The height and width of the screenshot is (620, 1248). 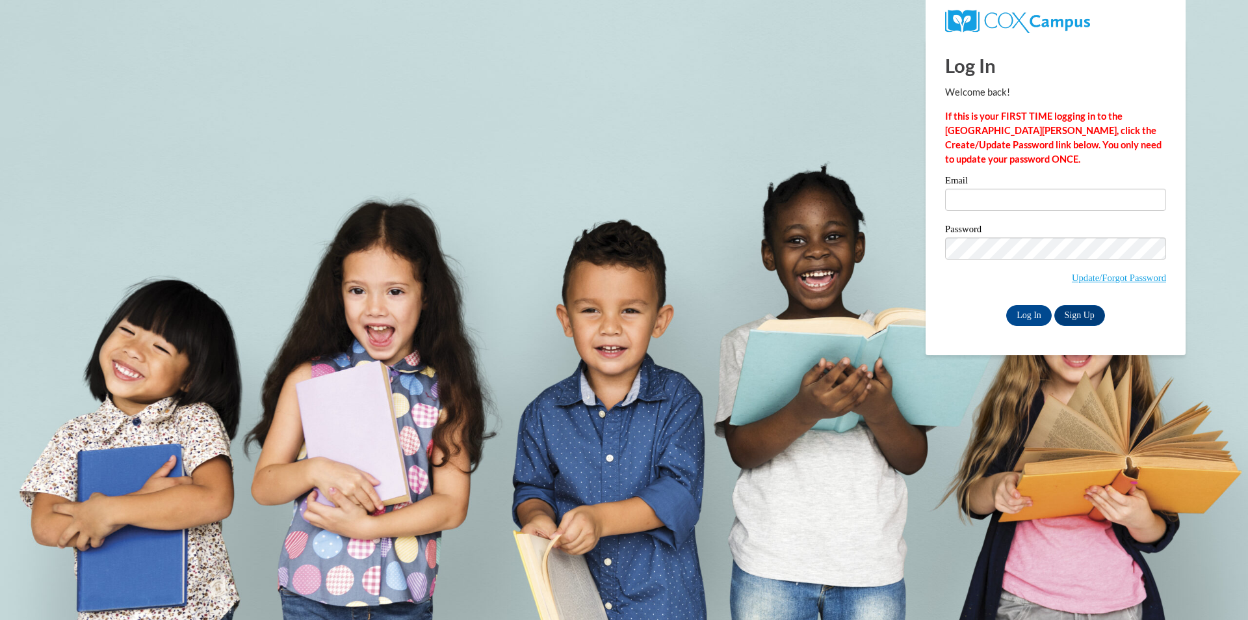 I want to click on h1: Log In, so click(x=1056, y=65).